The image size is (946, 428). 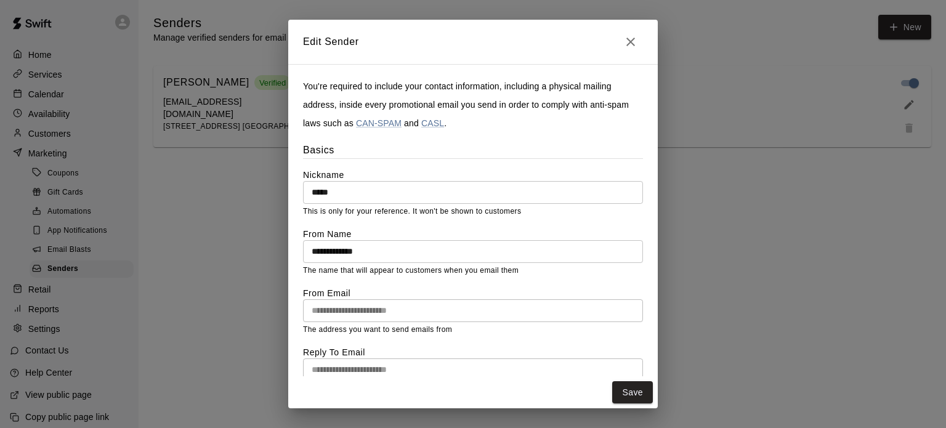 What do you see at coordinates (631, 42) in the screenshot?
I see `button: Close` at bounding box center [631, 42].